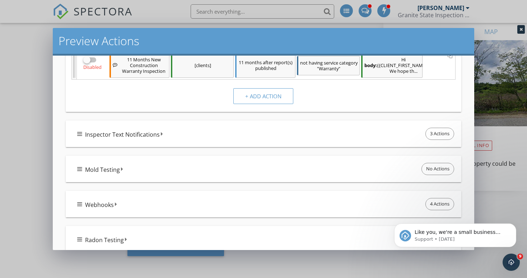  I want to click on div: message notification from Support, 2d ago. Like you, we're a small business that relies on review..., so click(72, 27).